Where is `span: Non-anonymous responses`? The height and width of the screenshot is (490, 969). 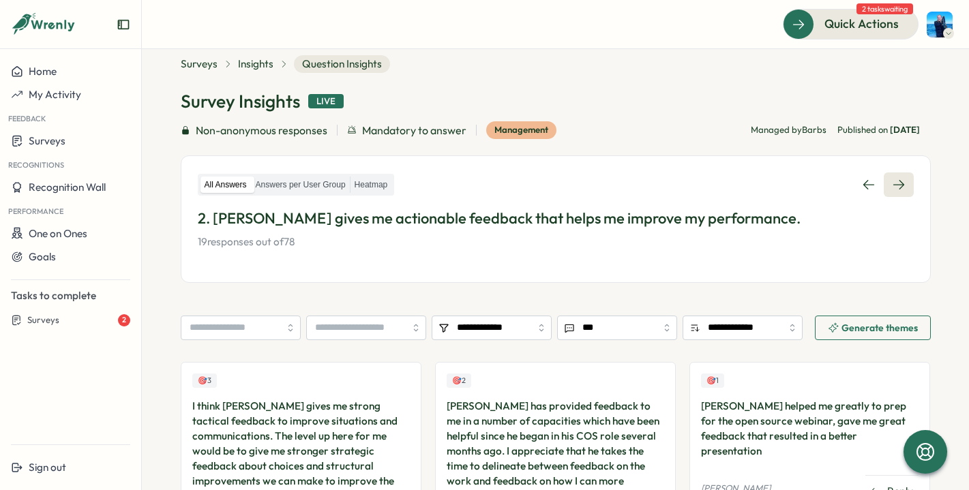
span: Non-anonymous responses is located at coordinates (261, 130).